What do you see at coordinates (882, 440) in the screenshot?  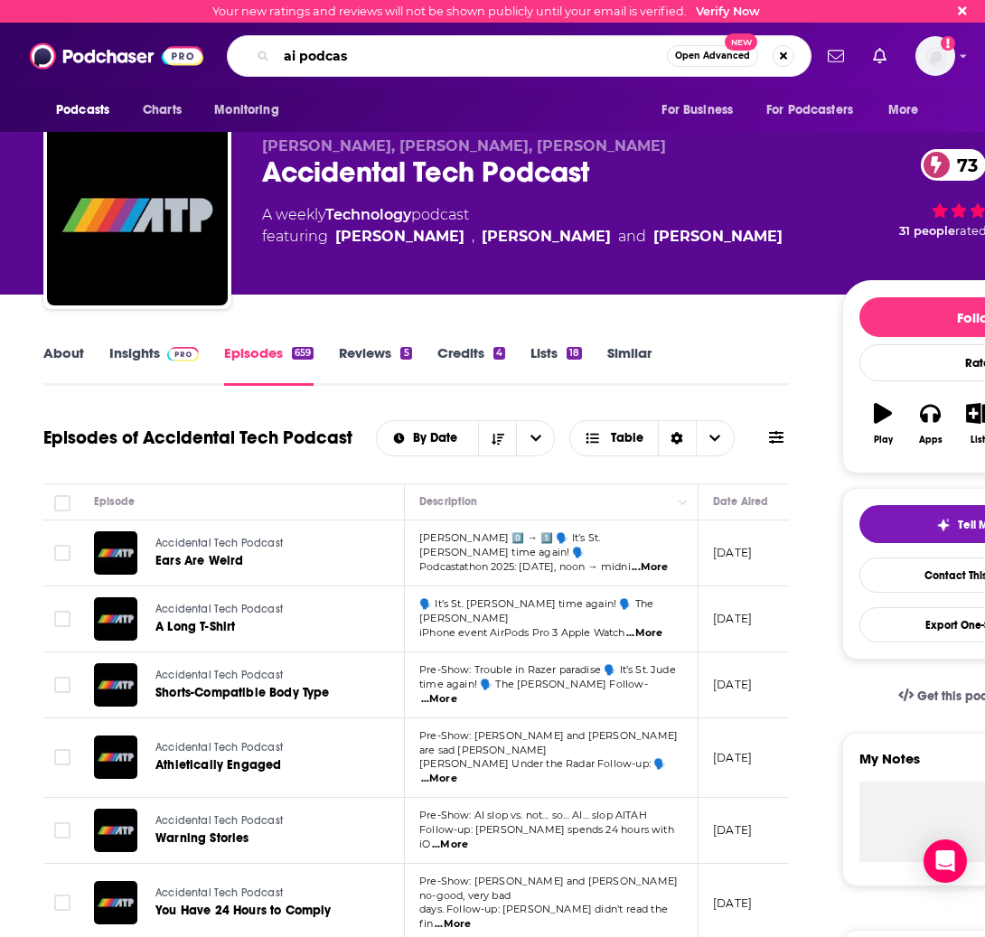 I see `div: Play` at bounding box center [882, 440].